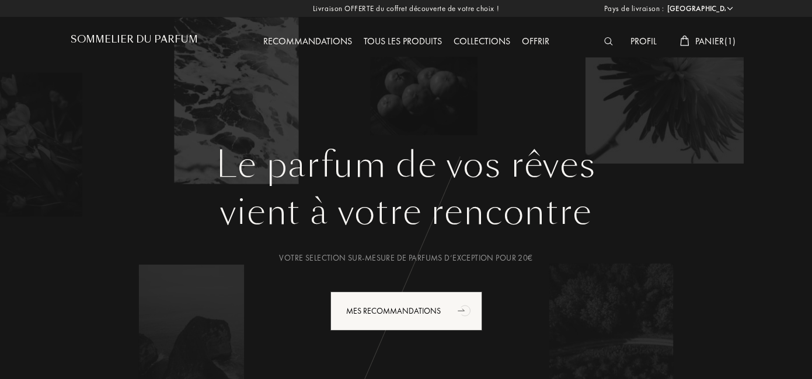  I want to click on img: search_icn_white.svg, so click(608, 41).